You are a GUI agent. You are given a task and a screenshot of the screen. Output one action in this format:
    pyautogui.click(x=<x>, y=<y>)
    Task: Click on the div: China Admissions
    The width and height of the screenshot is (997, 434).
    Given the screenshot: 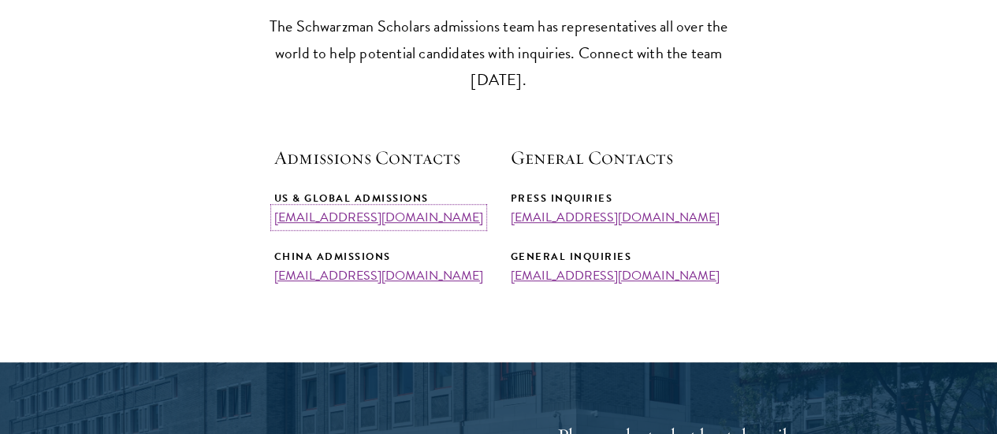 What is the action you would take?
    pyautogui.click(x=381, y=257)
    